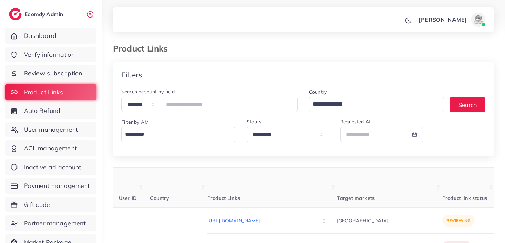 This screenshot has height=243, width=505. Describe the element at coordinates (57, 186) in the screenshot. I see `span: Payment management` at that location.